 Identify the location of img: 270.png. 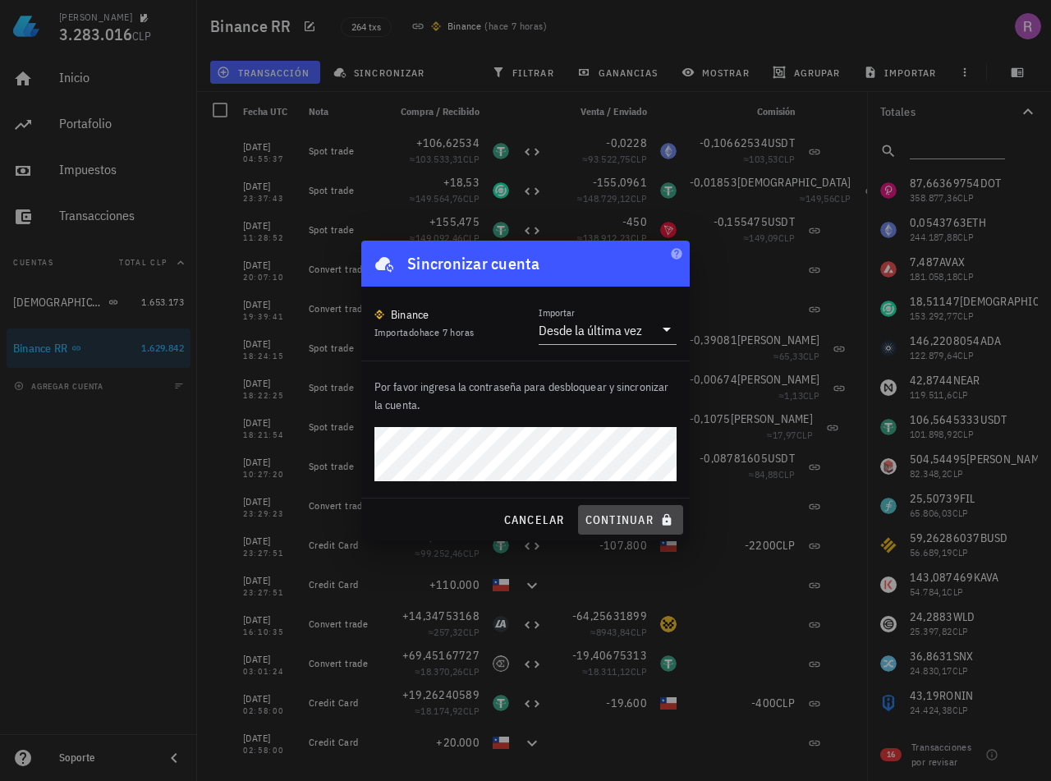
(379, 315).